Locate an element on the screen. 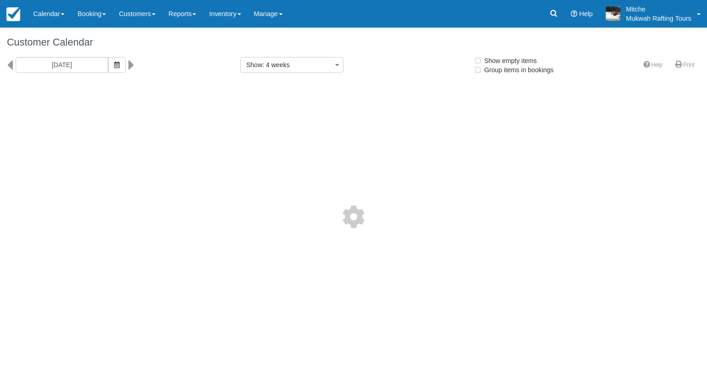 This screenshot has height=380, width=707. a: Print is located at coordinates (685, 65).